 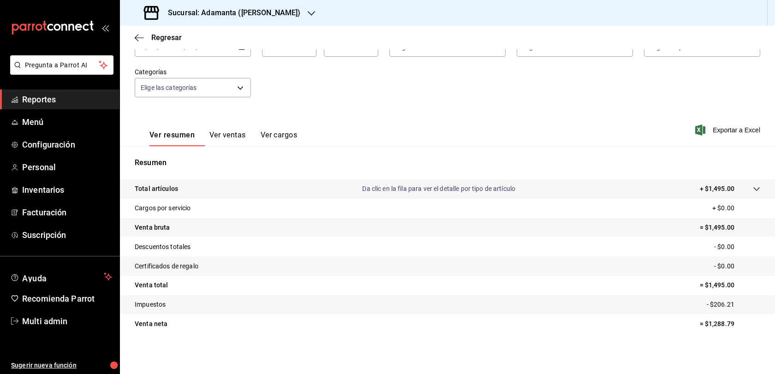 What do you see at coordinates (61, 365) in the screenshot?
I see `span: Sugerir nueva función` at bounding box center [61, 365].